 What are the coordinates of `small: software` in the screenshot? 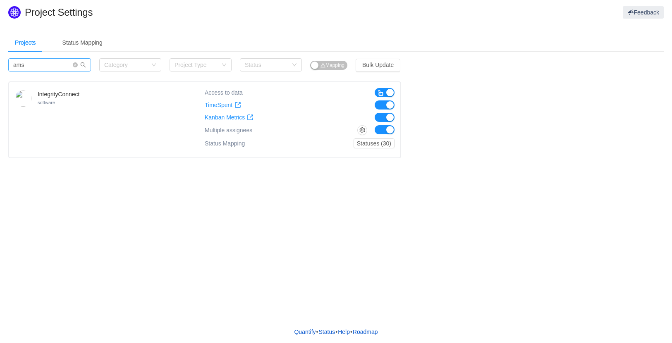 It's located at (46, 102).